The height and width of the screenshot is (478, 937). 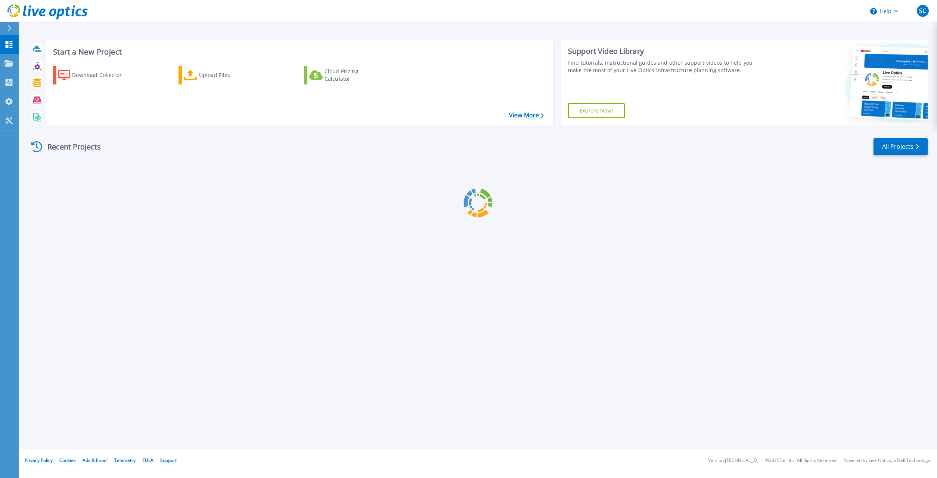 What do you see at coordinates (94, 75) in the screenshot?
I see `a: Download Collector` at bounding box center [94, 75].